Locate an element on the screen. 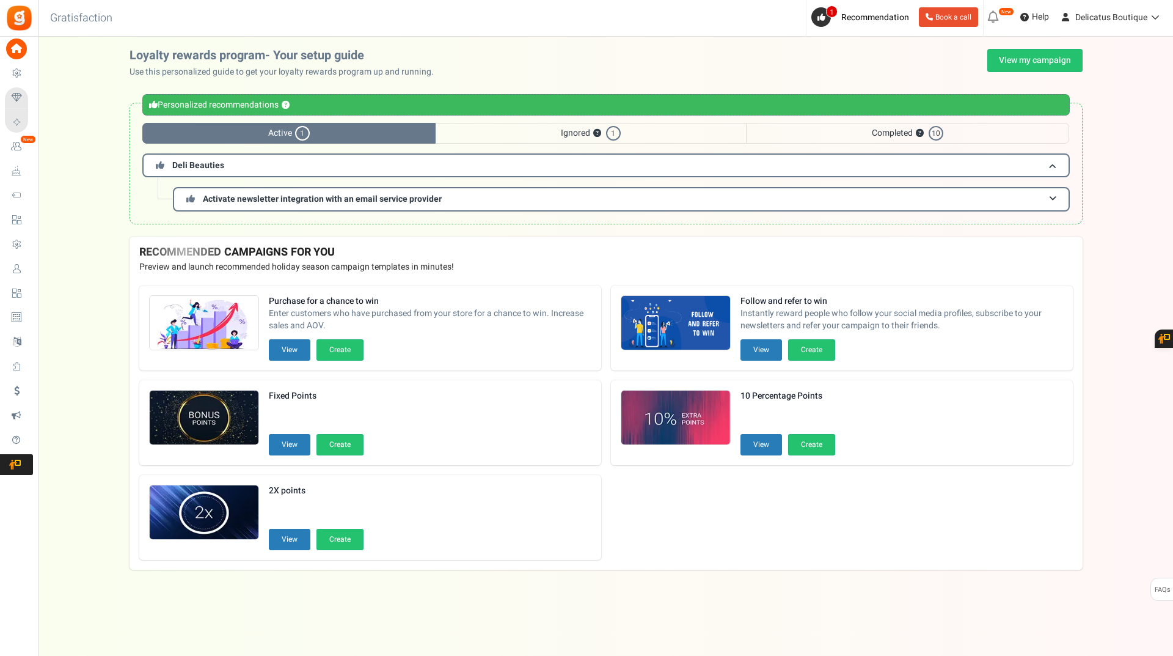 This screenshot has height=656, width=1173. img: Gratisfaction is located at coordinates (19, 18).